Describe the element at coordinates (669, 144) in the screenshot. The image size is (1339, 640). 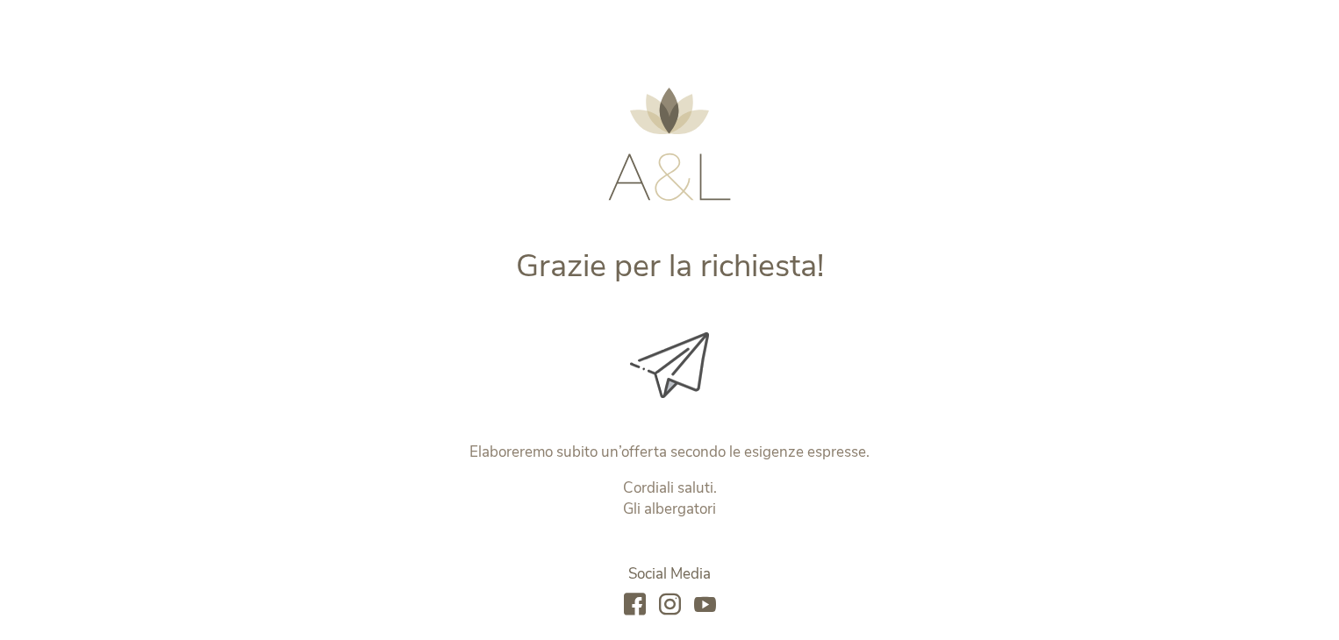
I see `a: AMONTI & LUNARIS Wellnessresort` at that location.